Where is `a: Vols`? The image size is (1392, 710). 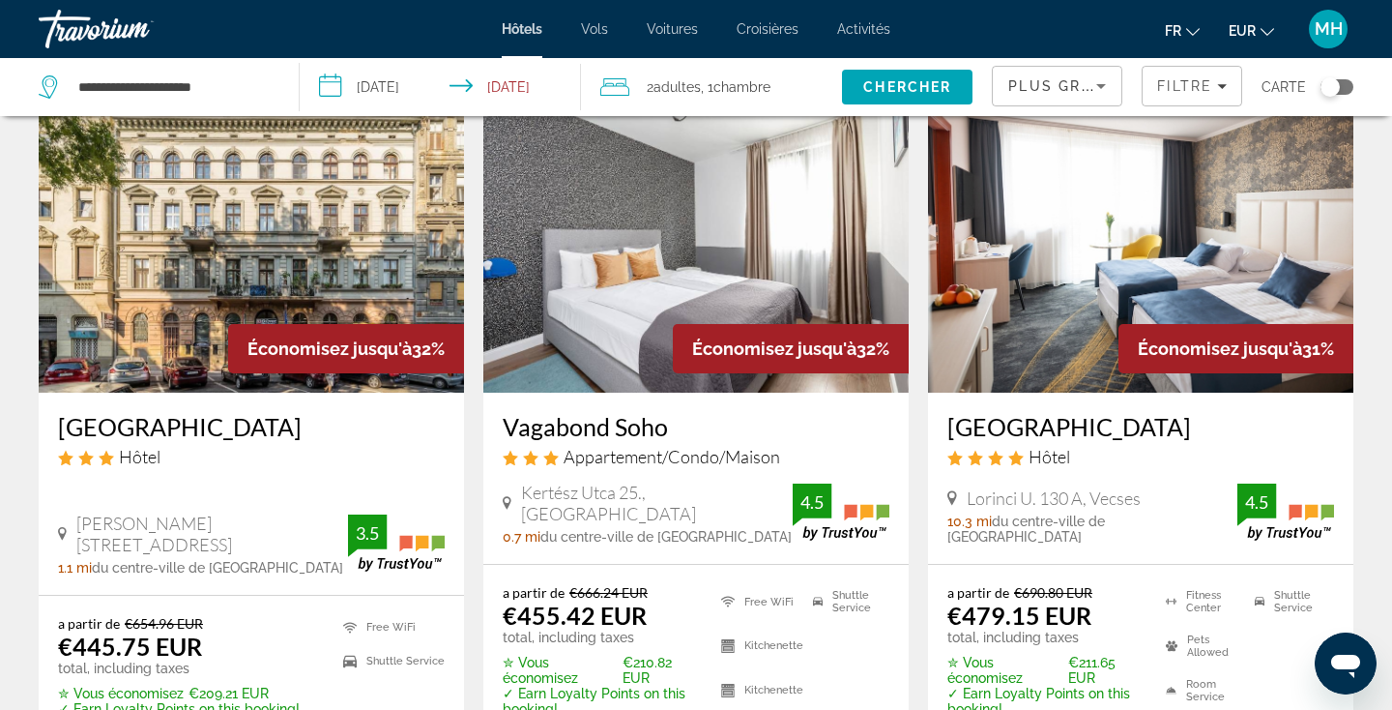
a: Vols is located at coordinates (594, 29).